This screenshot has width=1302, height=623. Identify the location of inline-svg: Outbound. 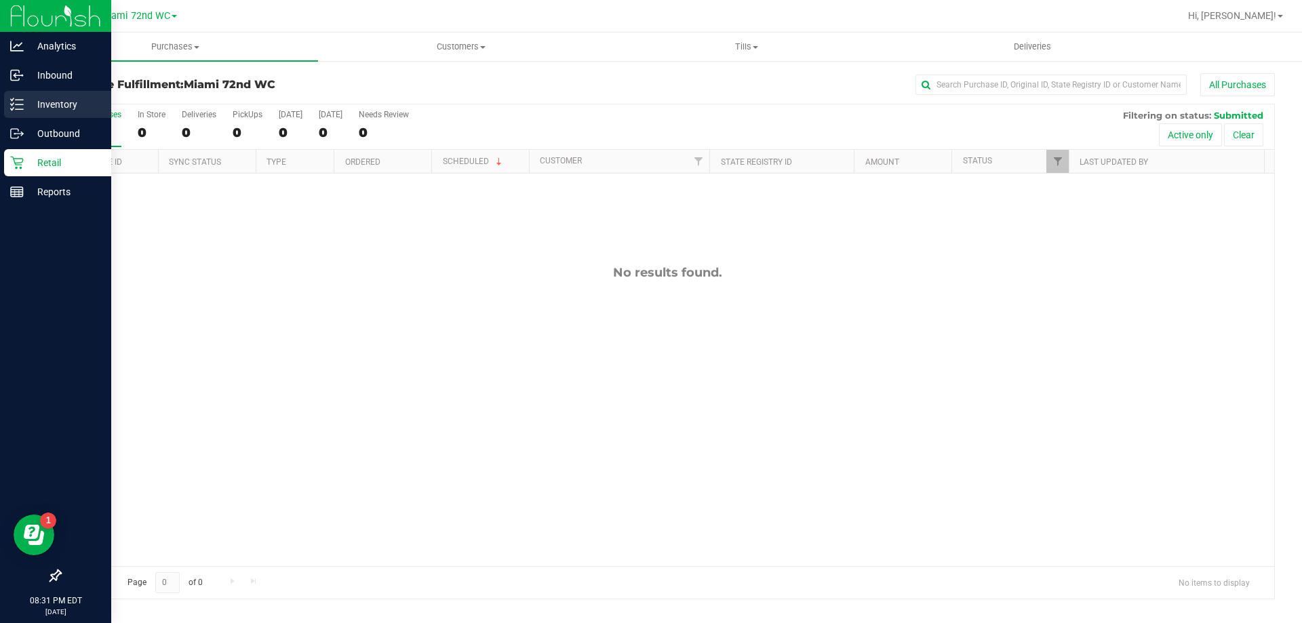
(17, 134).